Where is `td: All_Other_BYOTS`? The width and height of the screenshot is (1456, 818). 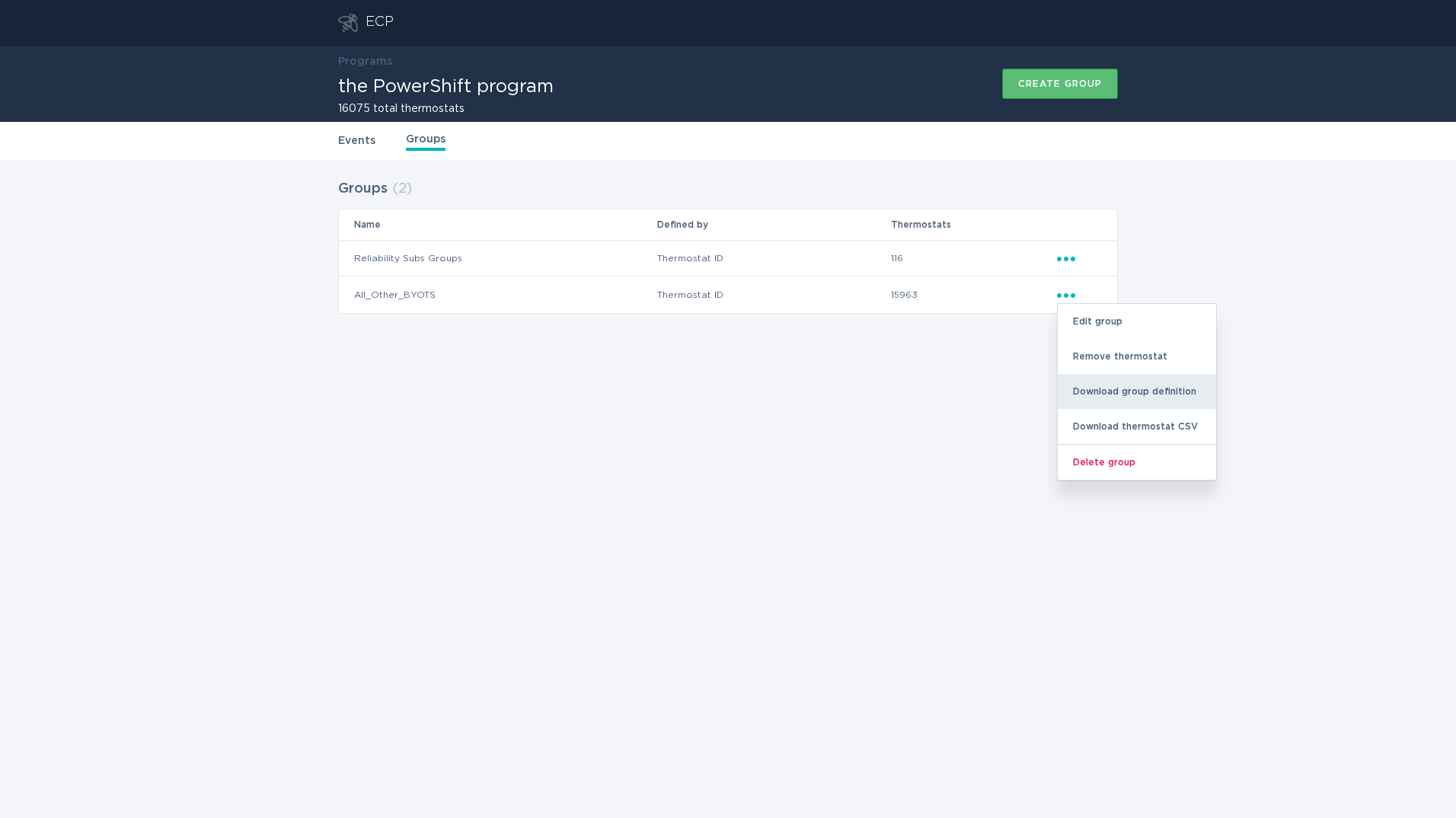
td: All_Other_BYOTS is located at coordinates (497, 294).